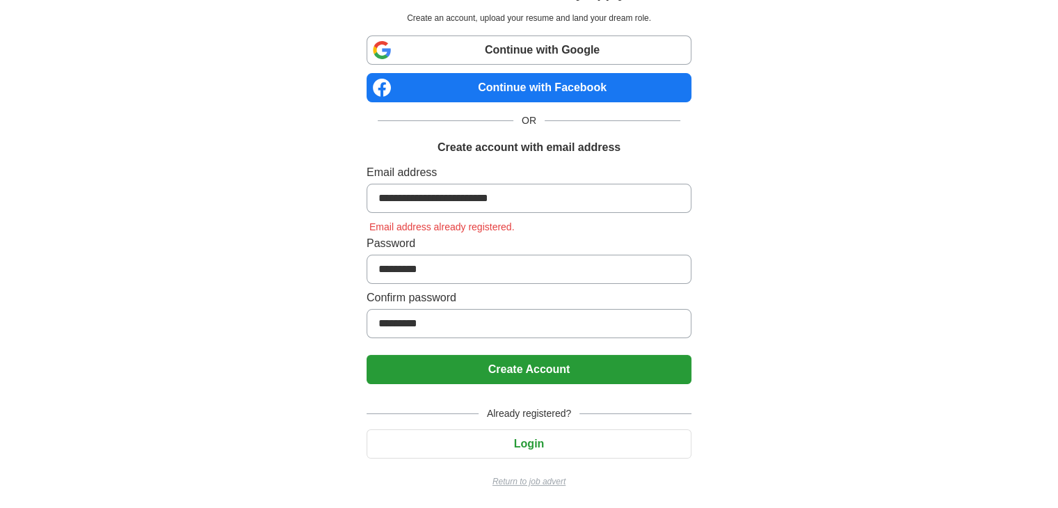 The height and width of the screenshot is (508, 1058). What do you see at coordinates (529, 481) in the screenshot?
I see `a: Return to job advert` at bounding box center [529, 481].